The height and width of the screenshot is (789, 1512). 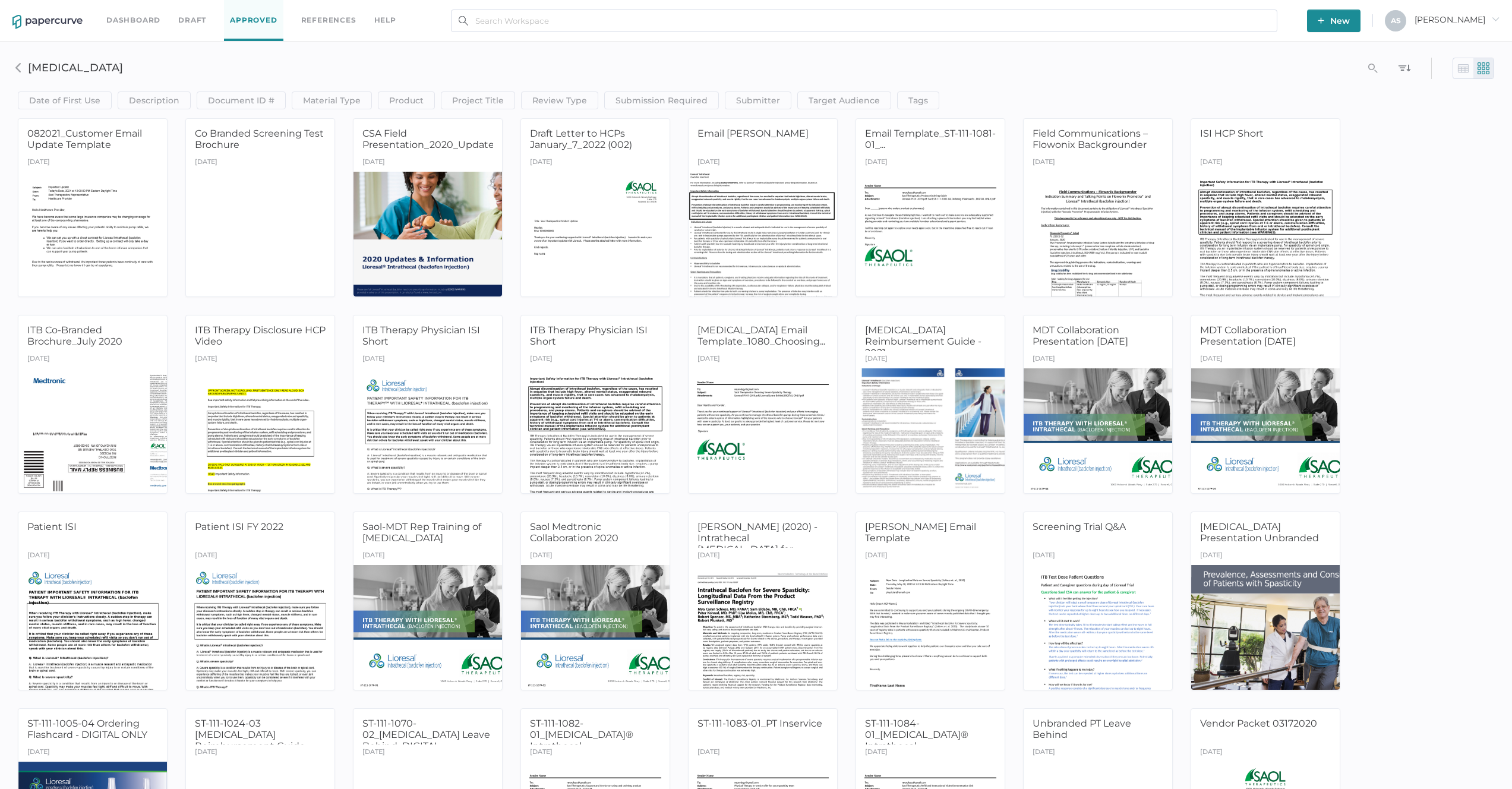 I want to click on button: Document ID #, so click(x=242, y=101).